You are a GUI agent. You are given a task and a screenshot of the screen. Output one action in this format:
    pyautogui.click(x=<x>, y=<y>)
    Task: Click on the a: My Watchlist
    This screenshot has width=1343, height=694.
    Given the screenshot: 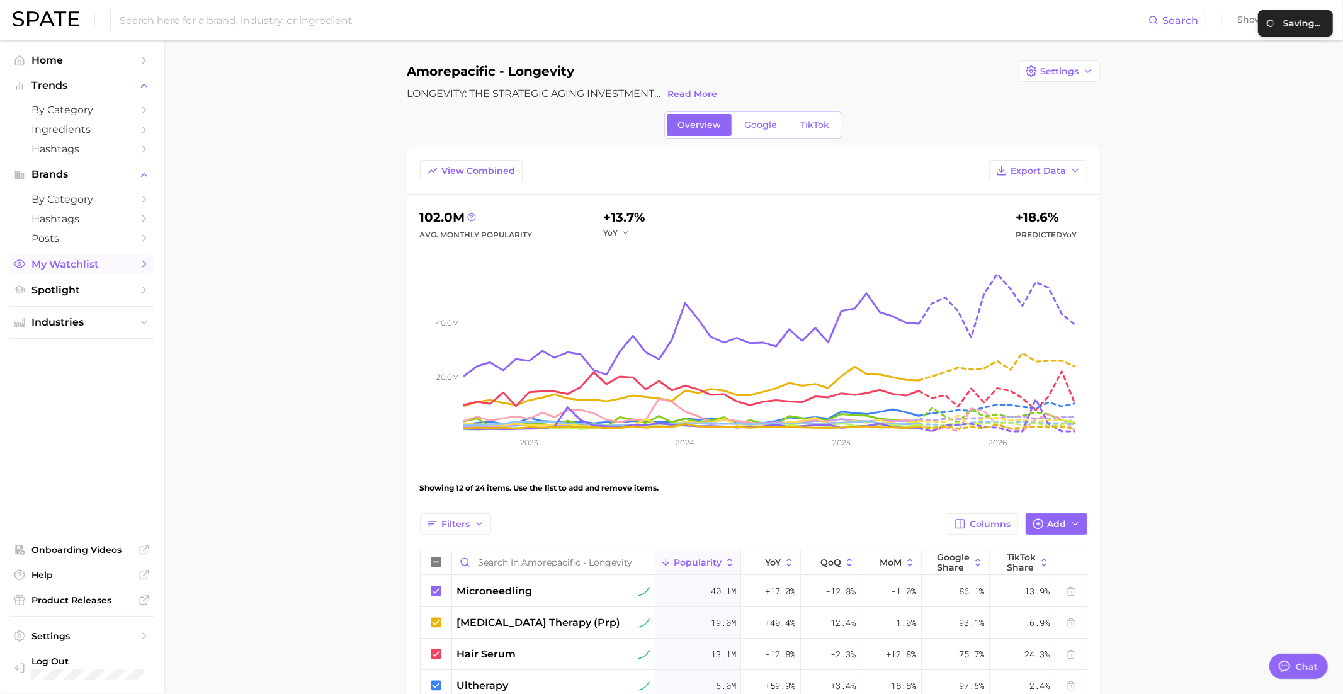 What is the action you would take?
    pyautogui.click(x=82, y=264)
    